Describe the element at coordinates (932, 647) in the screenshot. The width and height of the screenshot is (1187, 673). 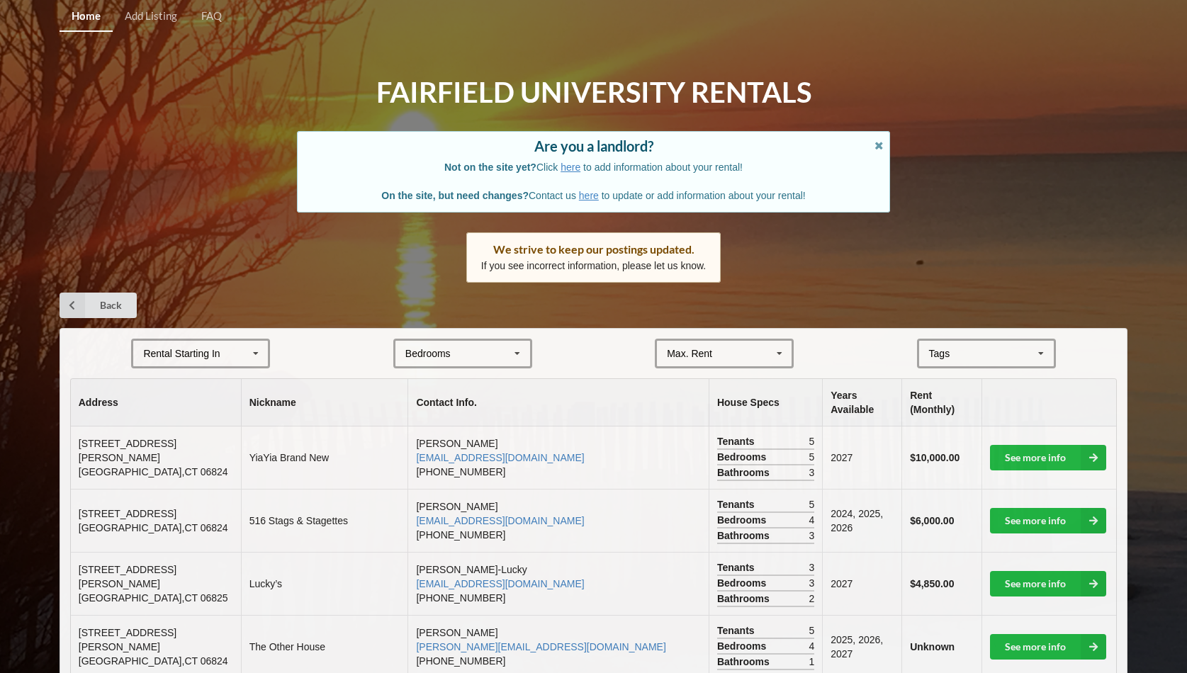
I see `b: Unknown` at that location.